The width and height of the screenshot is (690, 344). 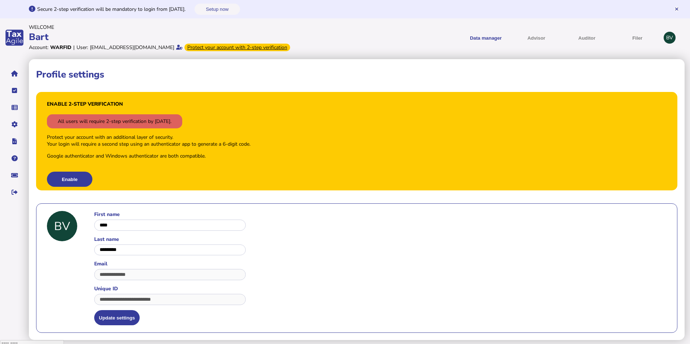 What do you see at coordinates (82, 47) in the screenshot?
I see `div: User:` at bounding box center [82, 47].